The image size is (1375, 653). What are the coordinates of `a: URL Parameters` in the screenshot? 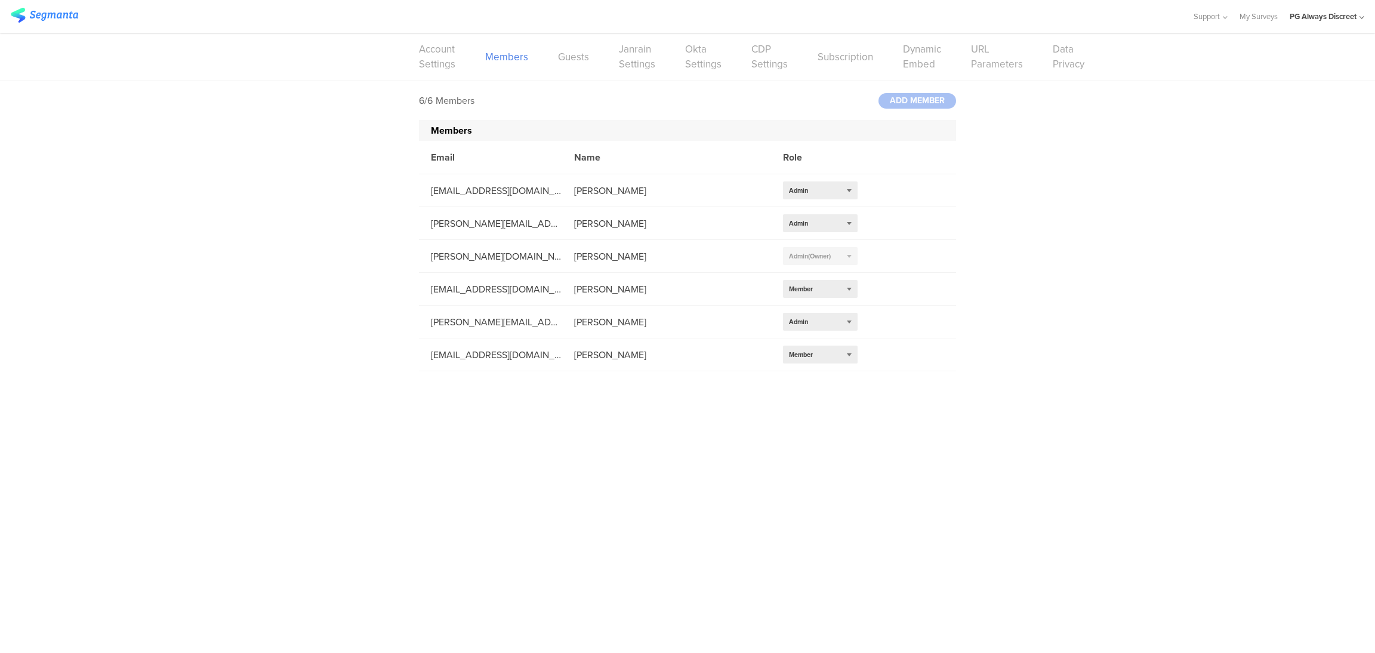 It's located at (996, 57).